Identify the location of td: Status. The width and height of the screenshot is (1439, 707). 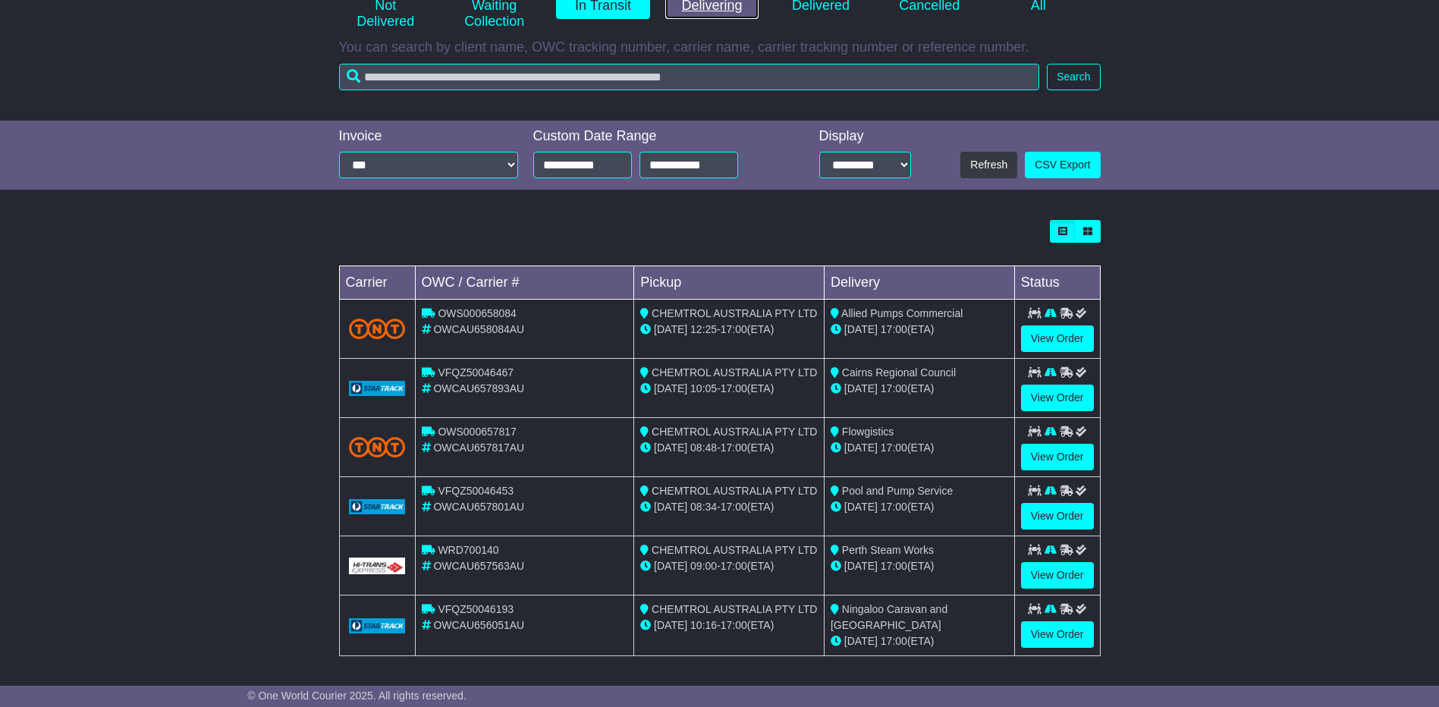
(1057, 283).